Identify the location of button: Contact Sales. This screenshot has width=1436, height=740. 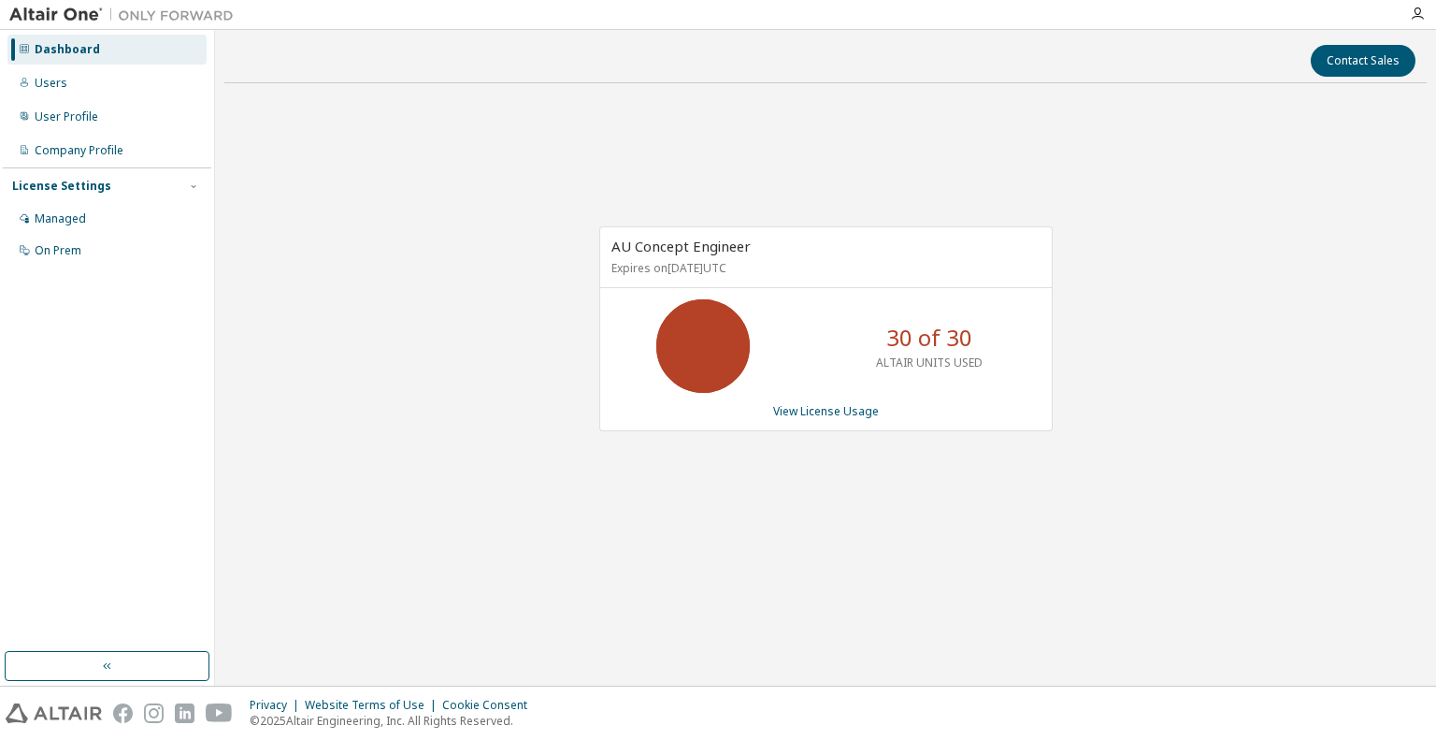
(1363, 61).